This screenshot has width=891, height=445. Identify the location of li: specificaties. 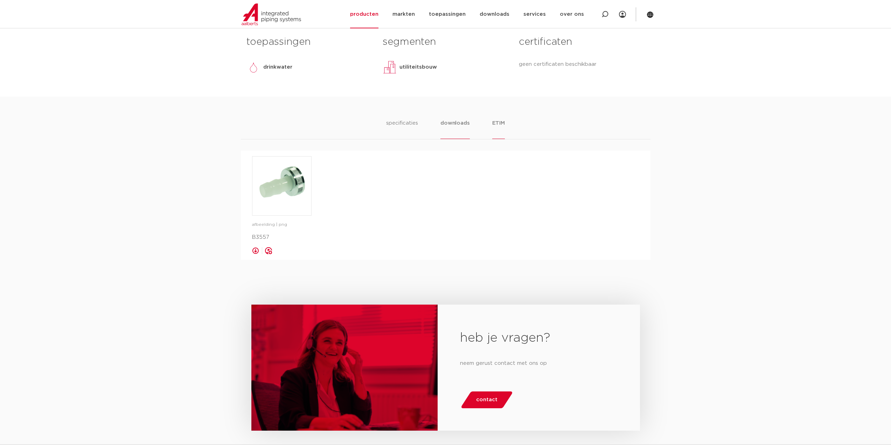
(402, 129).